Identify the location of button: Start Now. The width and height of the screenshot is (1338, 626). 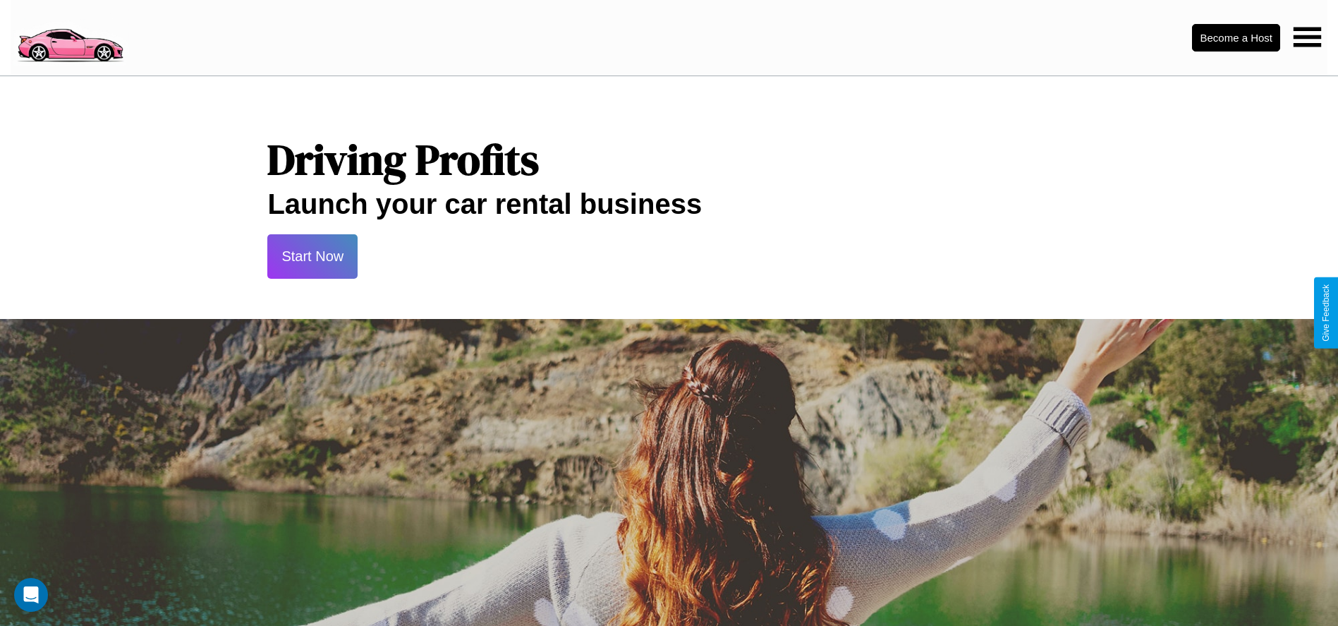
(312, 256).